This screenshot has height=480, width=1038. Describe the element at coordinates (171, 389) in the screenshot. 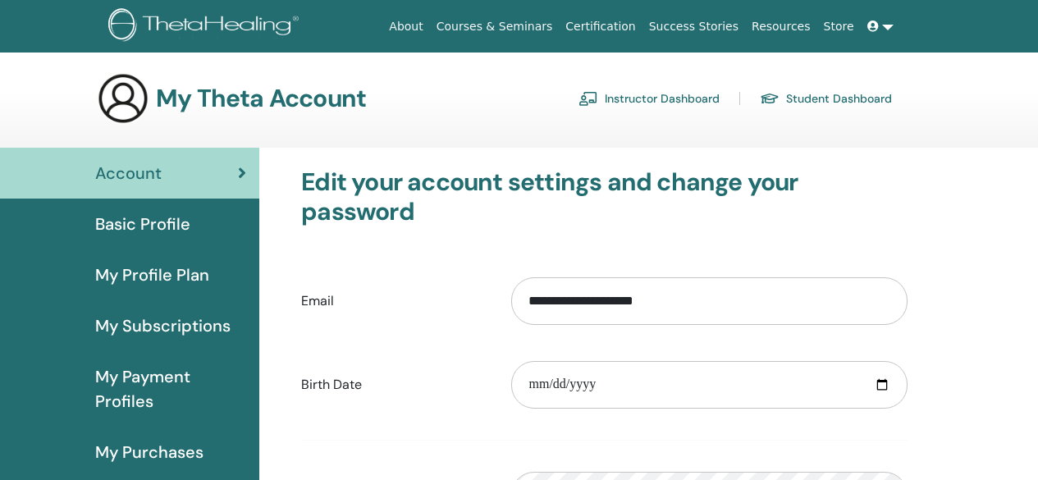

I see `span: My Payment Profiles` at that location.